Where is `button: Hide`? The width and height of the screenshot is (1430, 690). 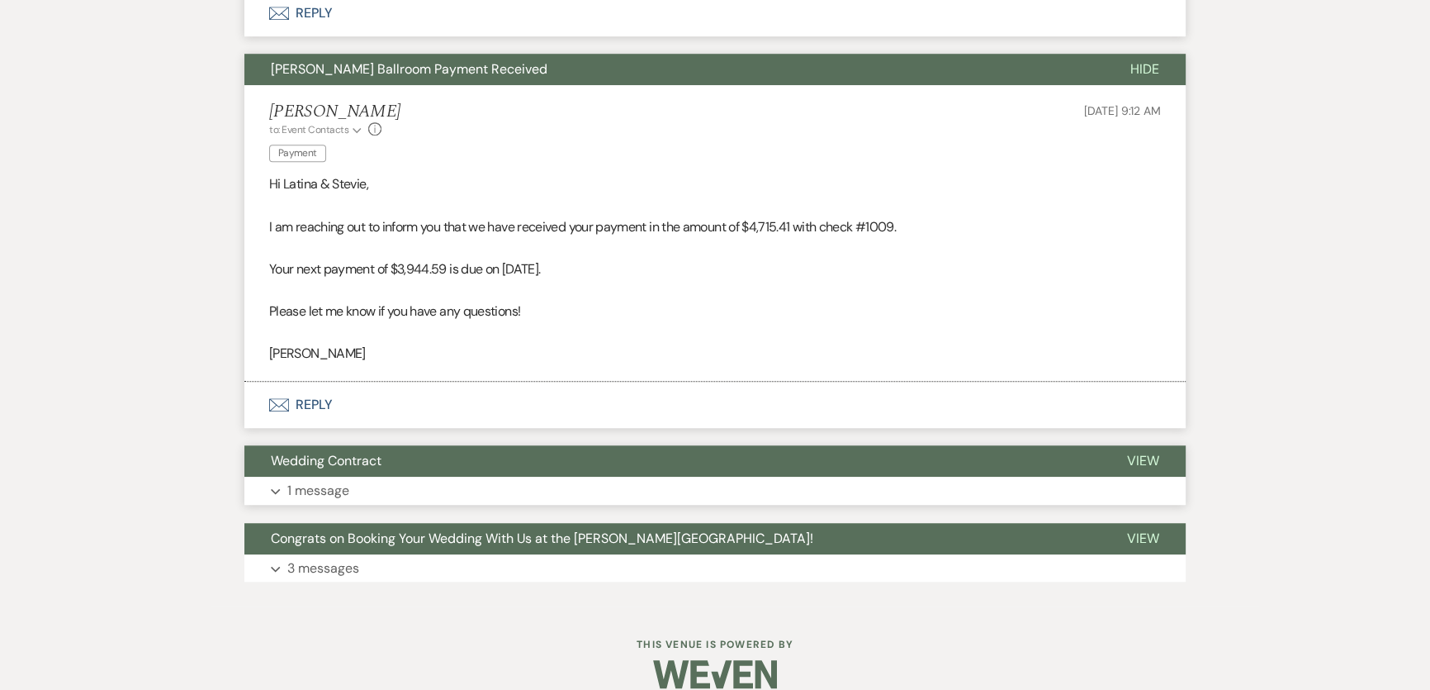 button: Hide is located at coordinates (1145, 69).